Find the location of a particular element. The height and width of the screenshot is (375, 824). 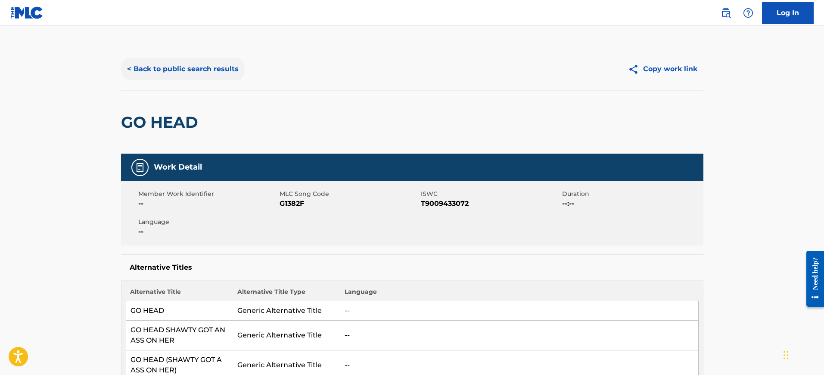

span: Language is located at coordinates (208, 222).